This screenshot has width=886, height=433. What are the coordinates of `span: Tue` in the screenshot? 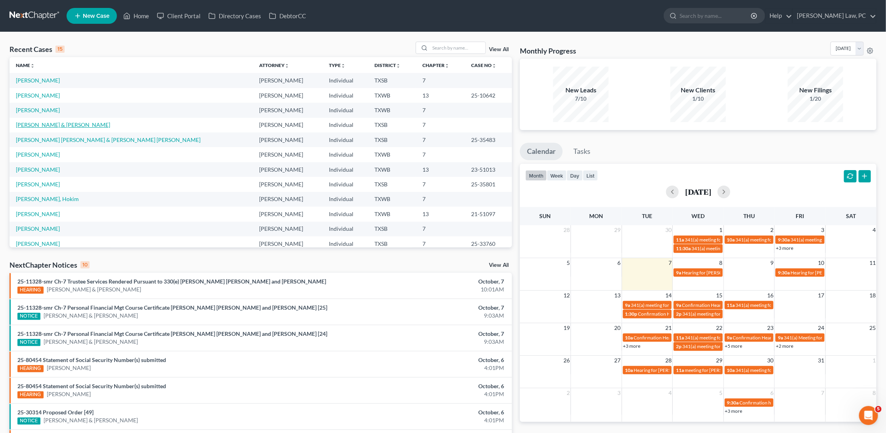 It's located at (647, 216).